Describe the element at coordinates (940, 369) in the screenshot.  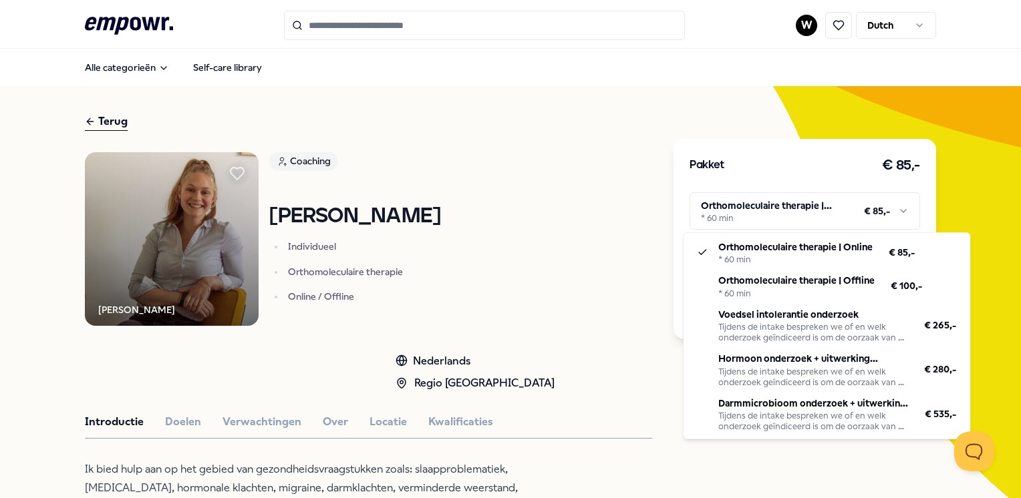
I see `span: € 280,-` at that location.